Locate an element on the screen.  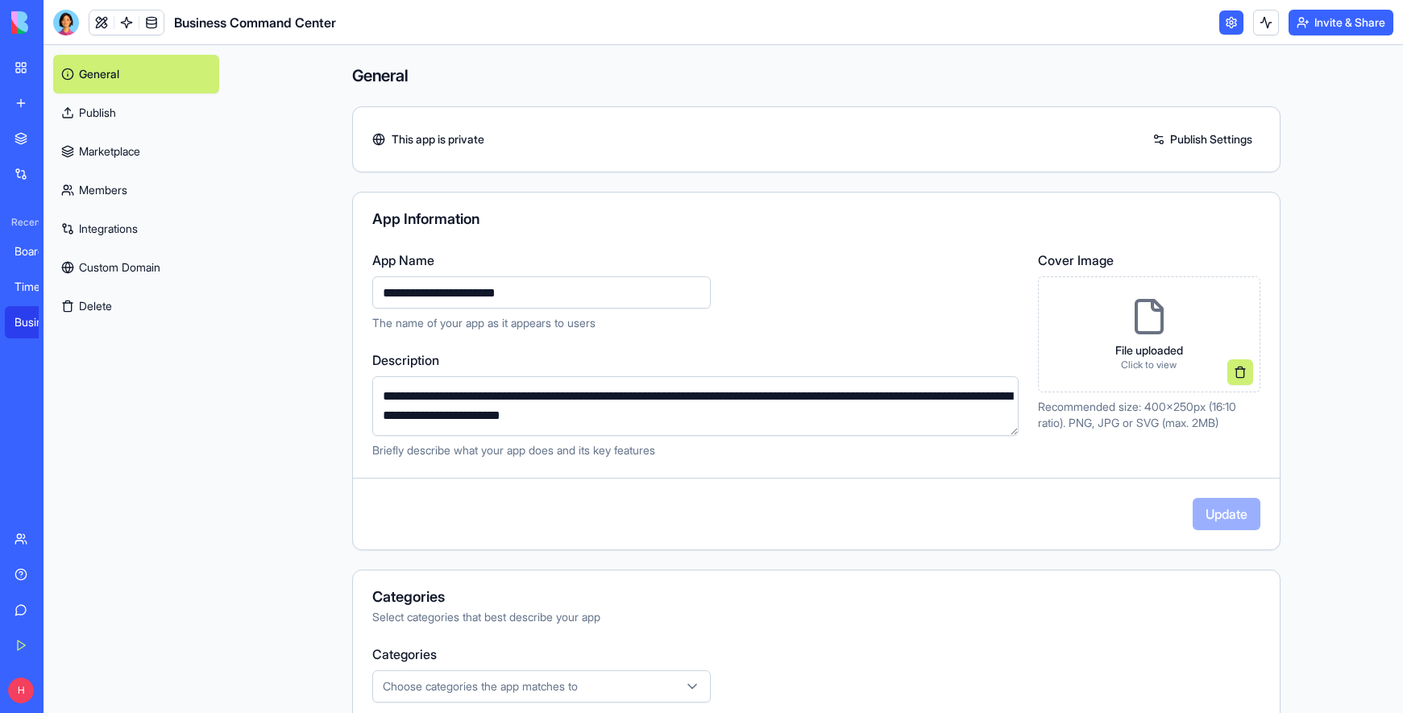
p: File uploaded is located at coordinates (1149, 350).